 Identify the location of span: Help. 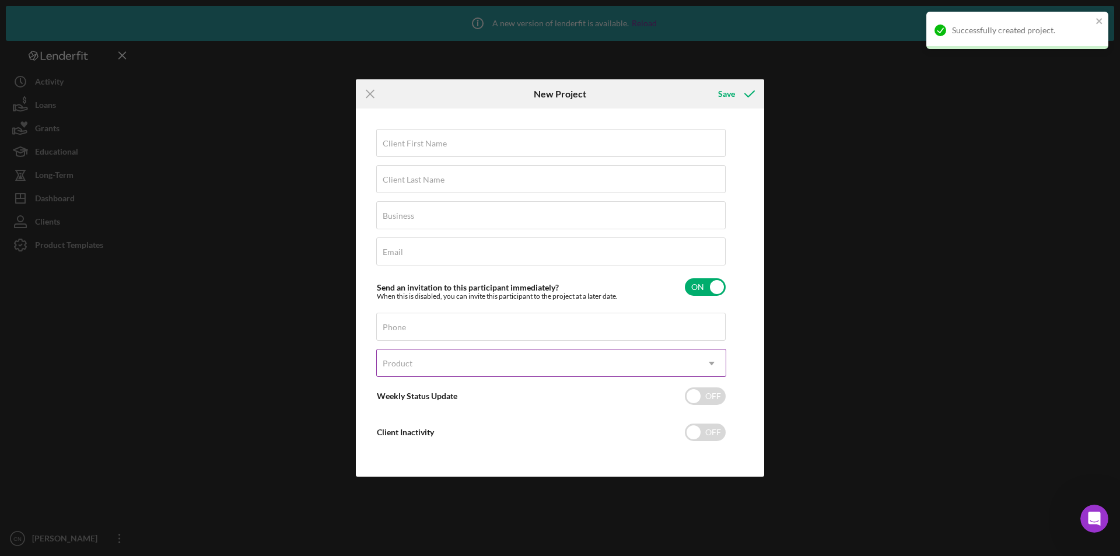
(194, 397).